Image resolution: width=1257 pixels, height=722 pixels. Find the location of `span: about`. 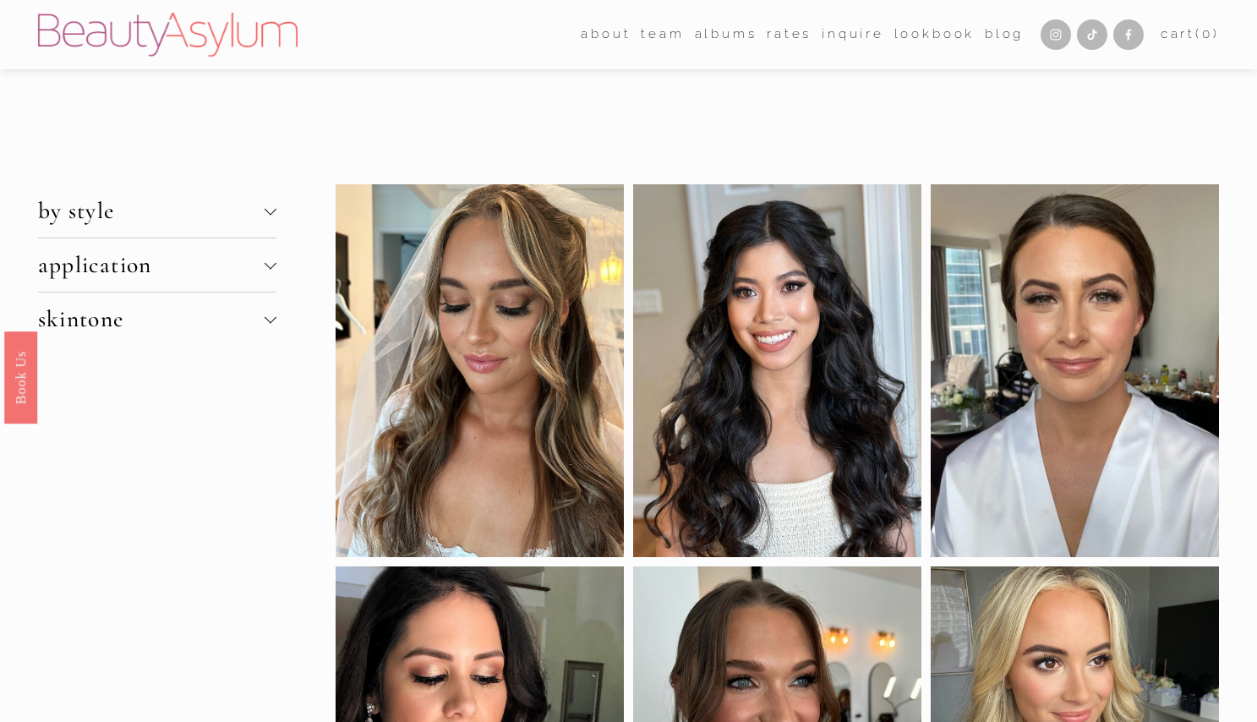

span: about is located at coordinates (605, 34).